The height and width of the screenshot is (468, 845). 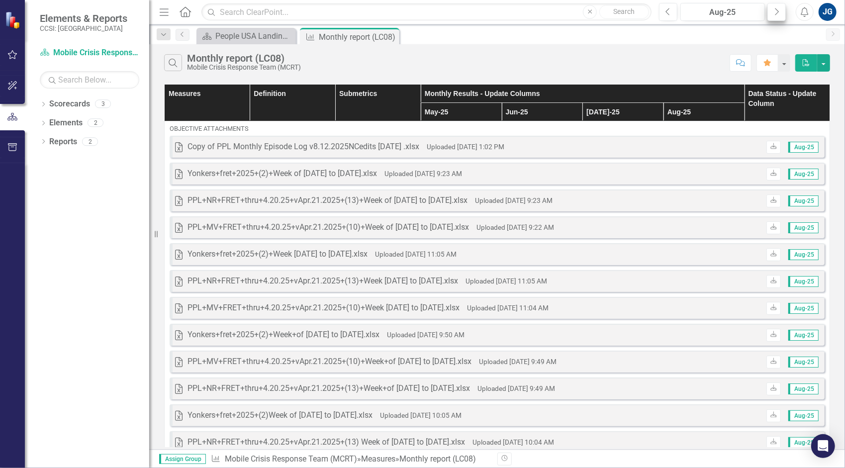 I want to click on button: Aug-25, so click(x=722, y=12).